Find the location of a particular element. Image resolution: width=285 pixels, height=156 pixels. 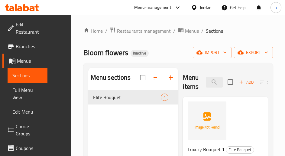

nav: Menu sections is located at coordinates (133, 97).